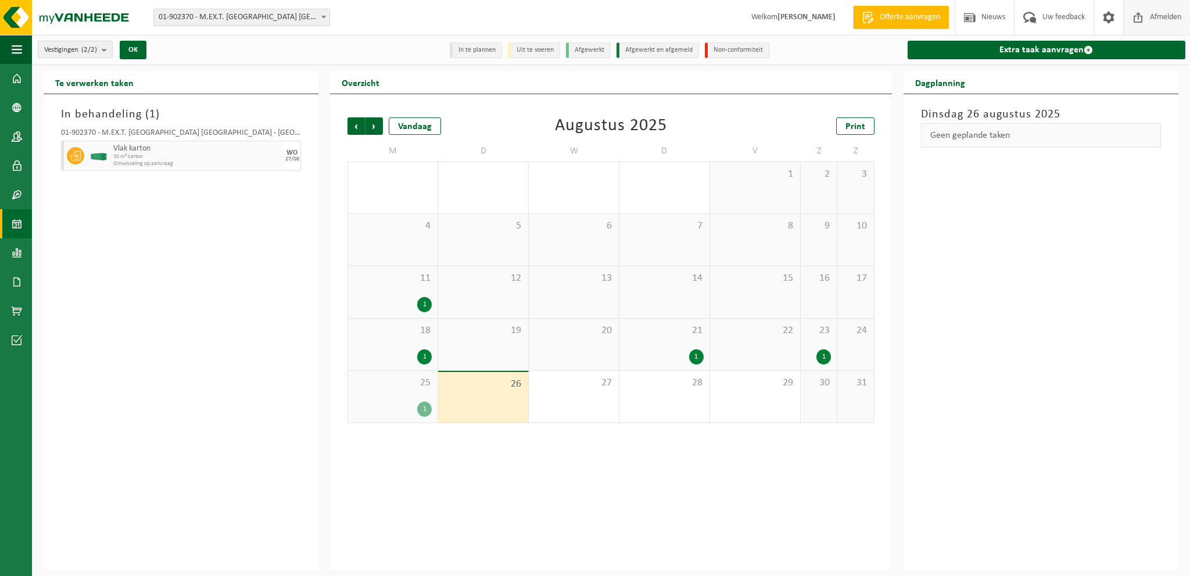 Image resolution: width=1190 pixels, height=576 pixels. I want to click on td: V, so click(756, 151).